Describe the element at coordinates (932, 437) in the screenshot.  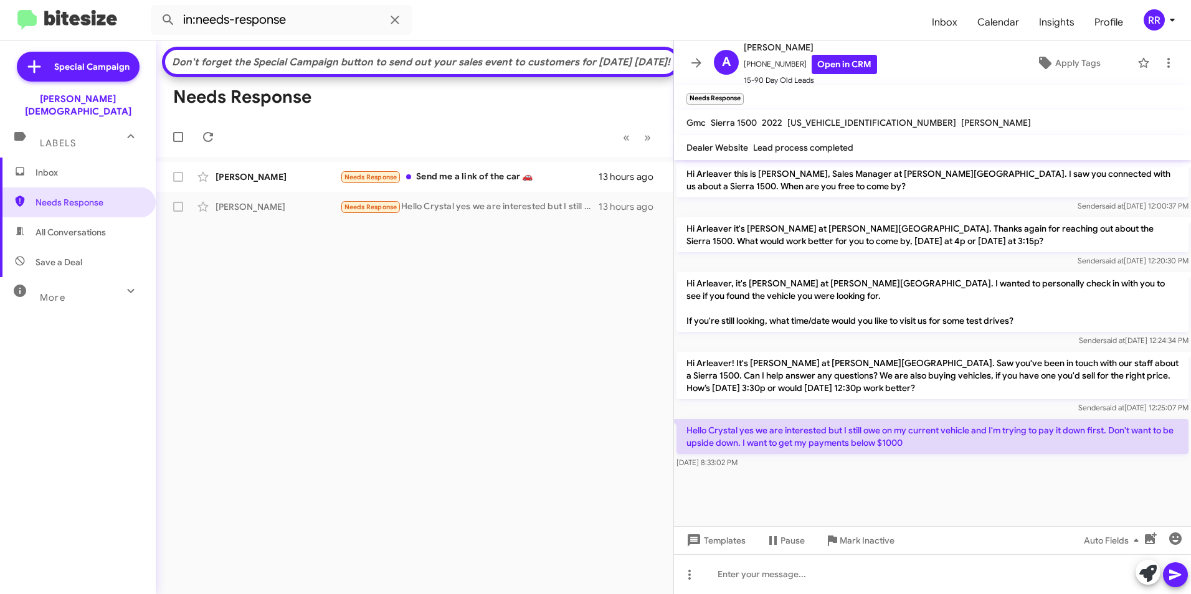
I see `p: Hello Crystal yes we are interested but I still owe on my current vehicle and I'm trying to pay i...` at that location.